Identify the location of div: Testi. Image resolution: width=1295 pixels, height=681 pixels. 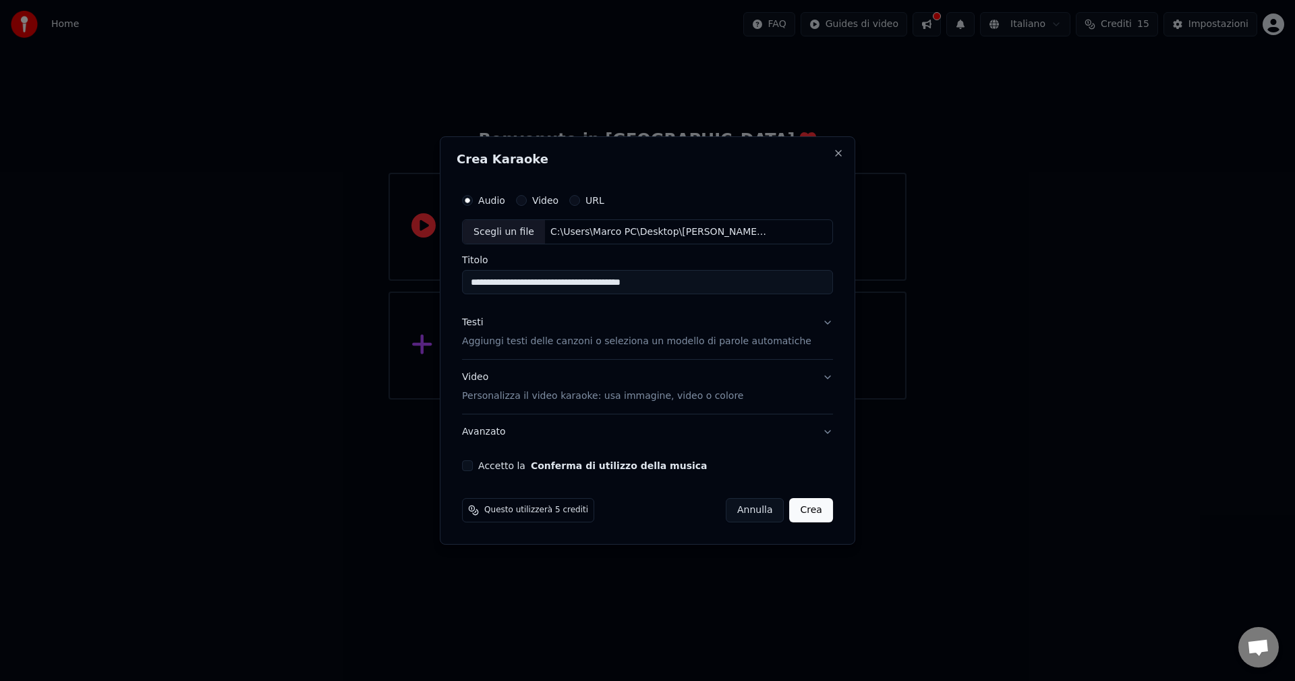
(472, 323).